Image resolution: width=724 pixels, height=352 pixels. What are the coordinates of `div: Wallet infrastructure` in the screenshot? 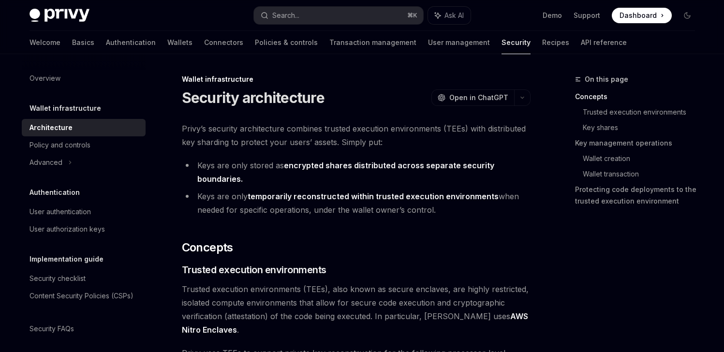 It's located at (356, 79).